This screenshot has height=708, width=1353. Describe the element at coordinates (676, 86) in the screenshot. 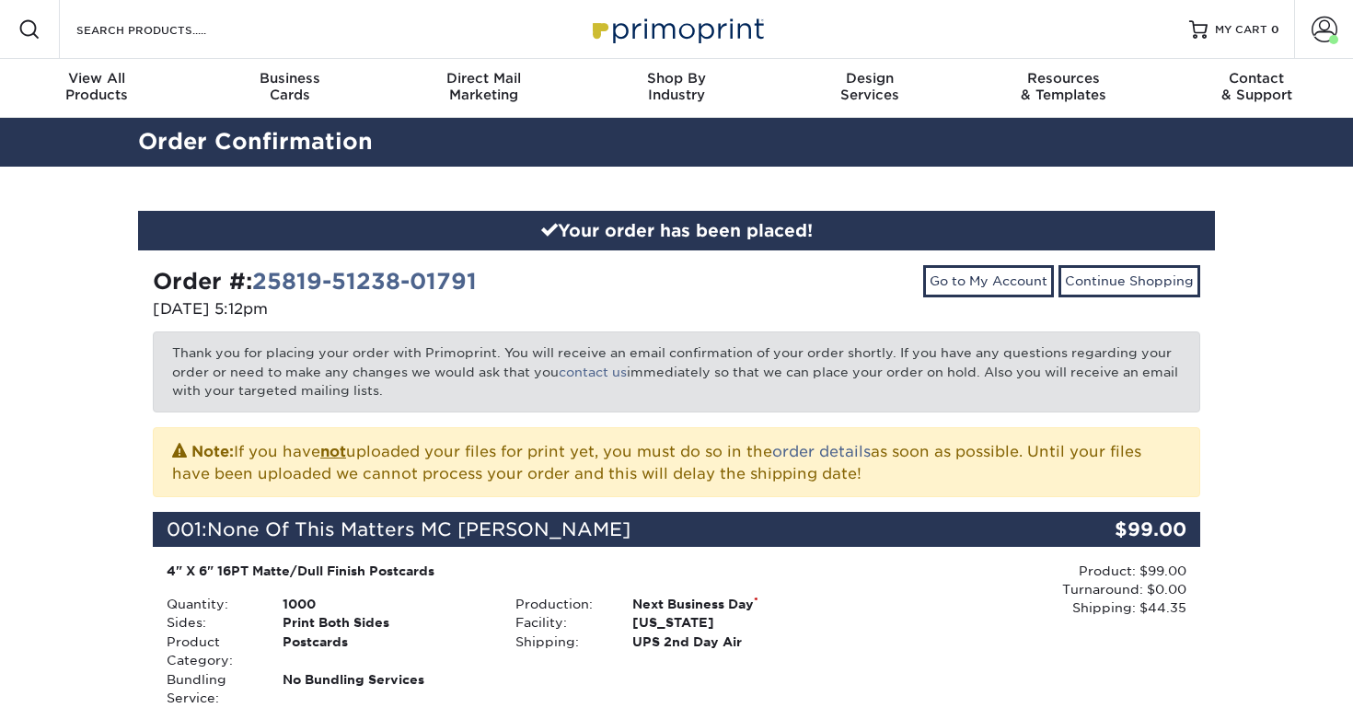

I see `div: Industry` at that location.